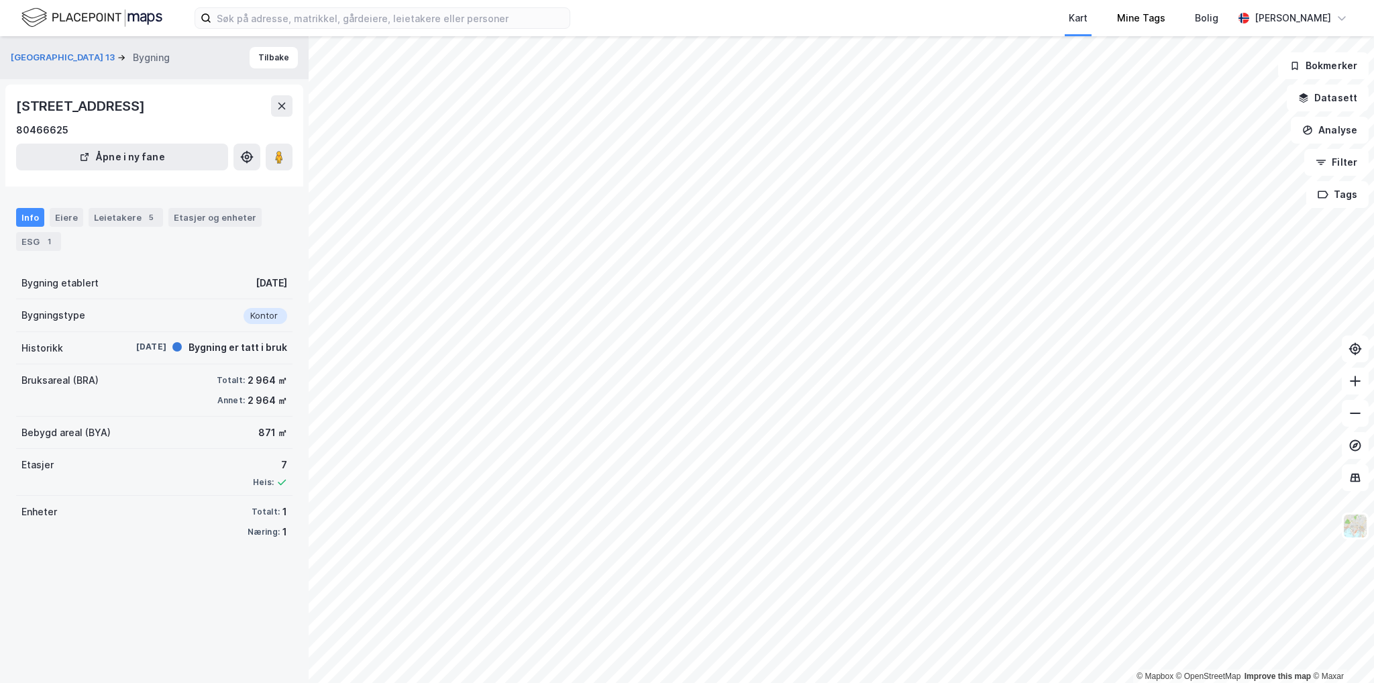  I want to click on a: Mapbox, so click(1154, 676).